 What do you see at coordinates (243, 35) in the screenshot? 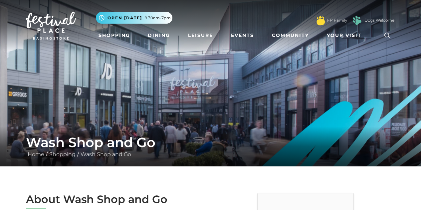
I see `a: Events` at bounding box center [243, 35].